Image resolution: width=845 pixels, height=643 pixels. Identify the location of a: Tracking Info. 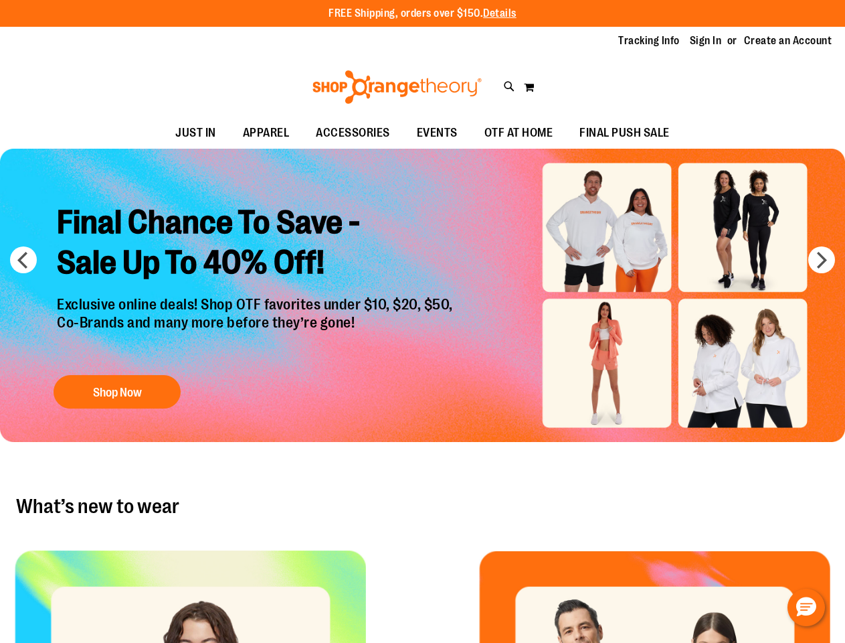
(649, 41).